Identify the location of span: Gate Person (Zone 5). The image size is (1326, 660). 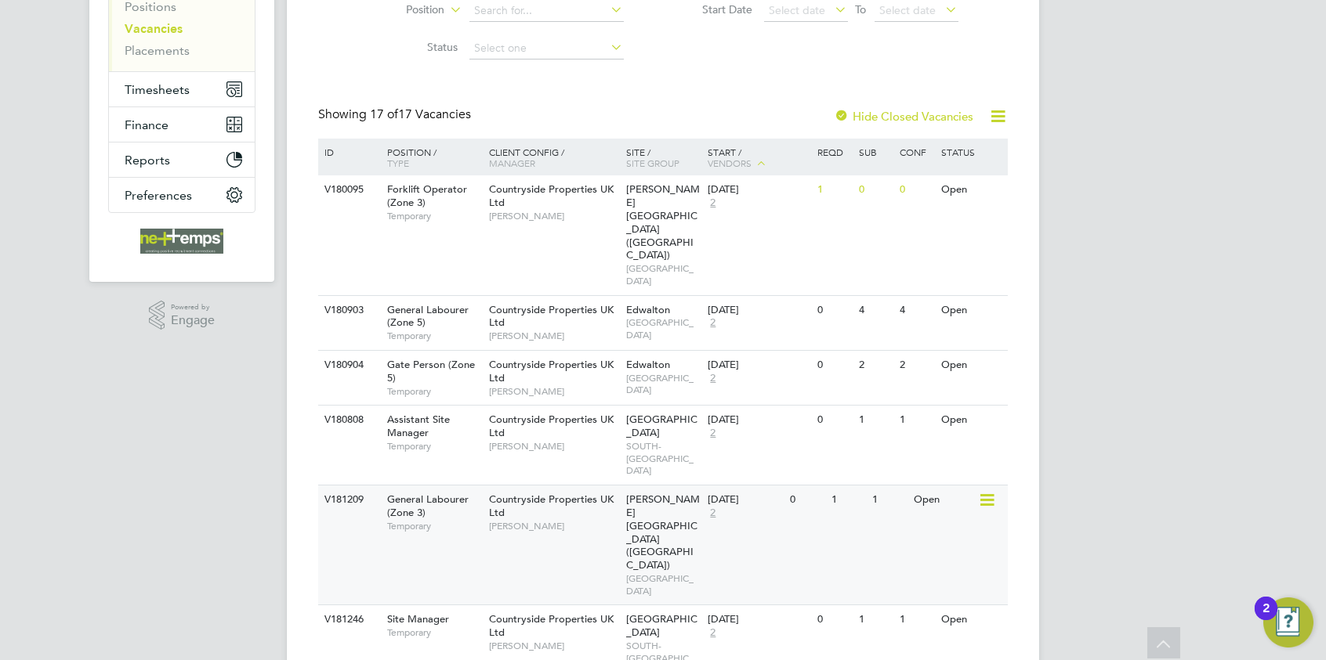
(431, 371).